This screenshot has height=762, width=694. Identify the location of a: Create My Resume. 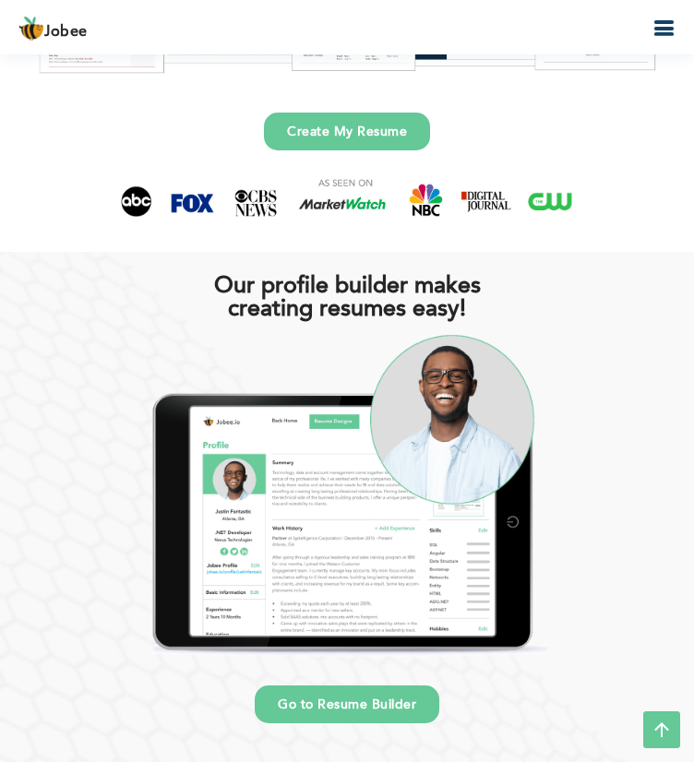
(347, 131).